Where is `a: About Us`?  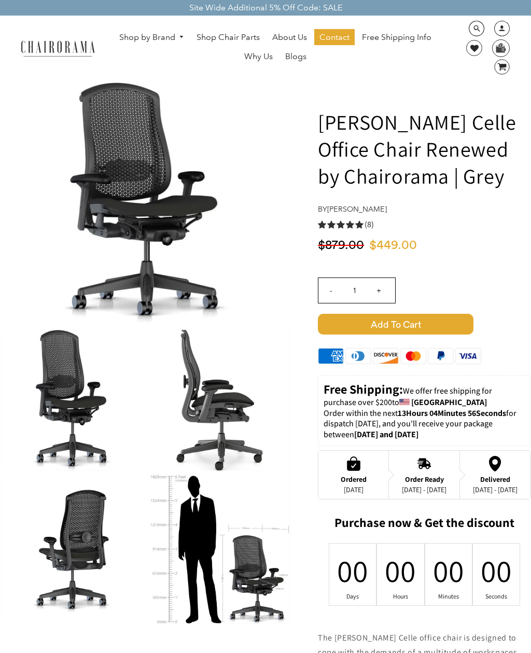
a: About Us is located at coordinates (289, 37).